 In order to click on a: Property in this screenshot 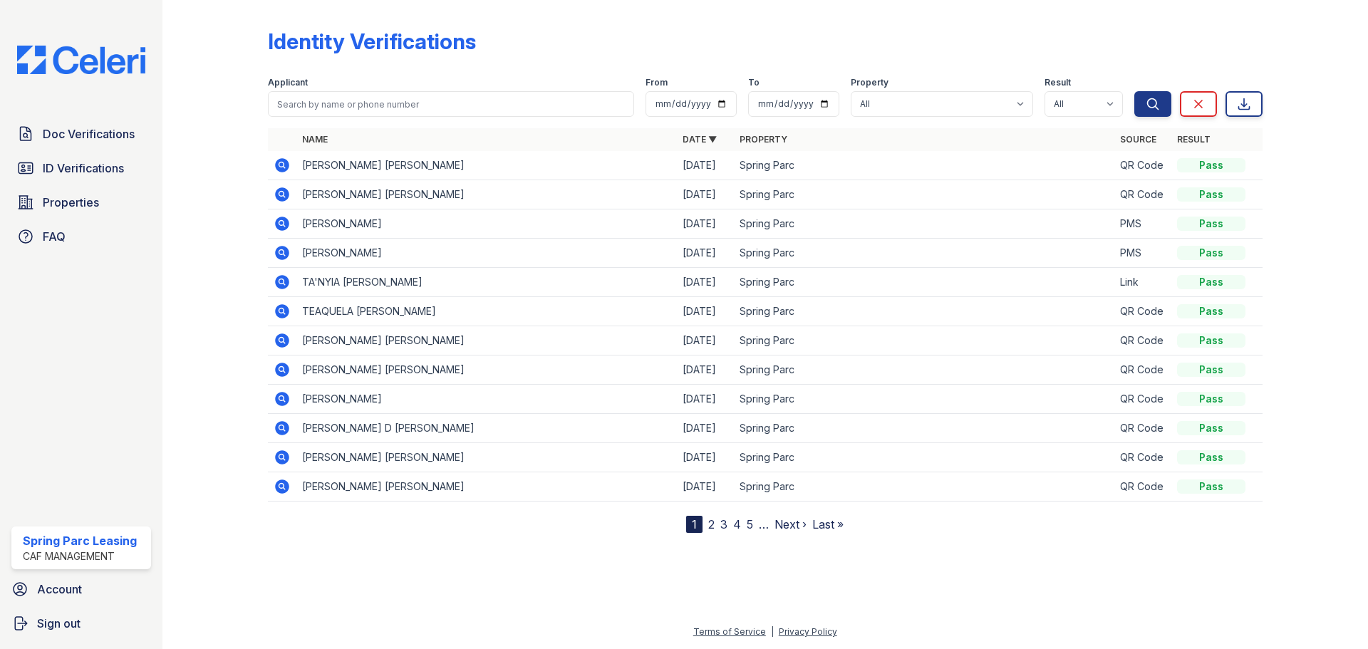, I will do `click(763, 139)`.